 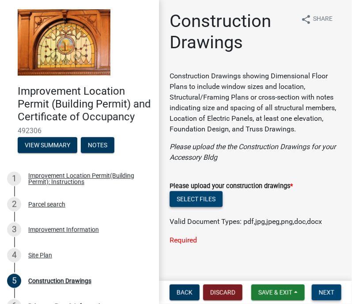 What do you see at coordinates (14, 281) in the screenshot?
I see `div: 5` at bounding box center [14, 281].